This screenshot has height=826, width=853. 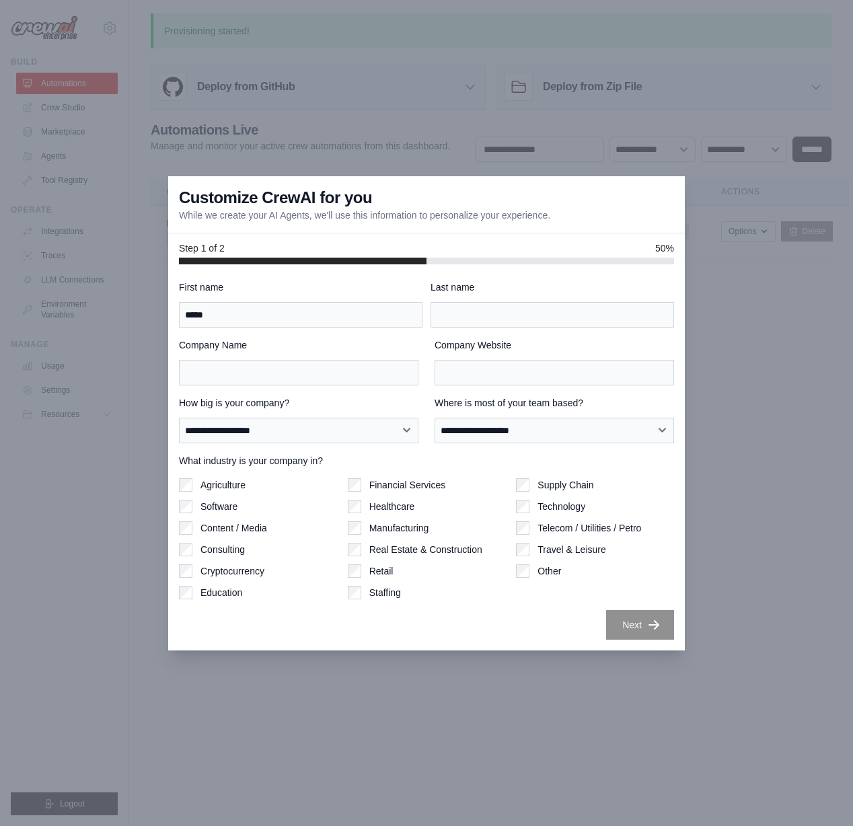 I want to click on label: Staffing, so click(x=385, y=593).